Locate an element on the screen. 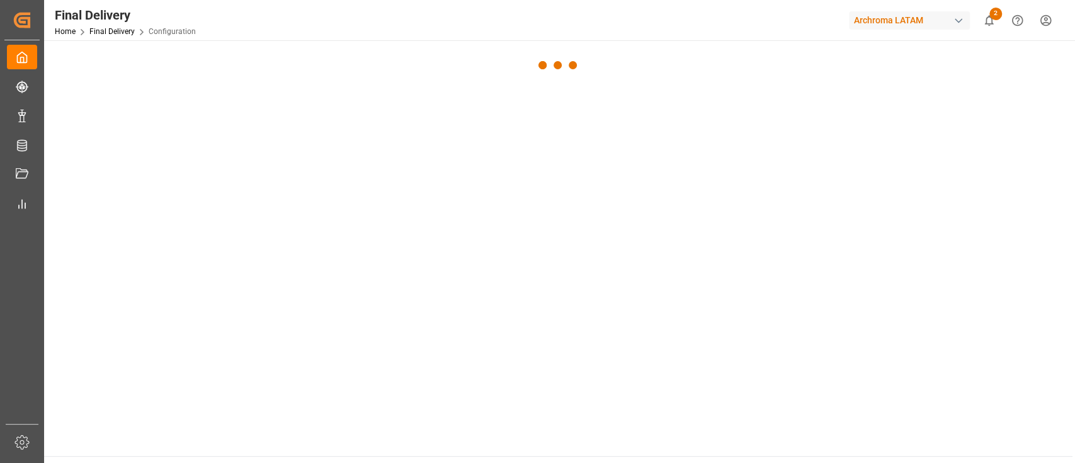  a: Home is located at coordinates (65, 31).